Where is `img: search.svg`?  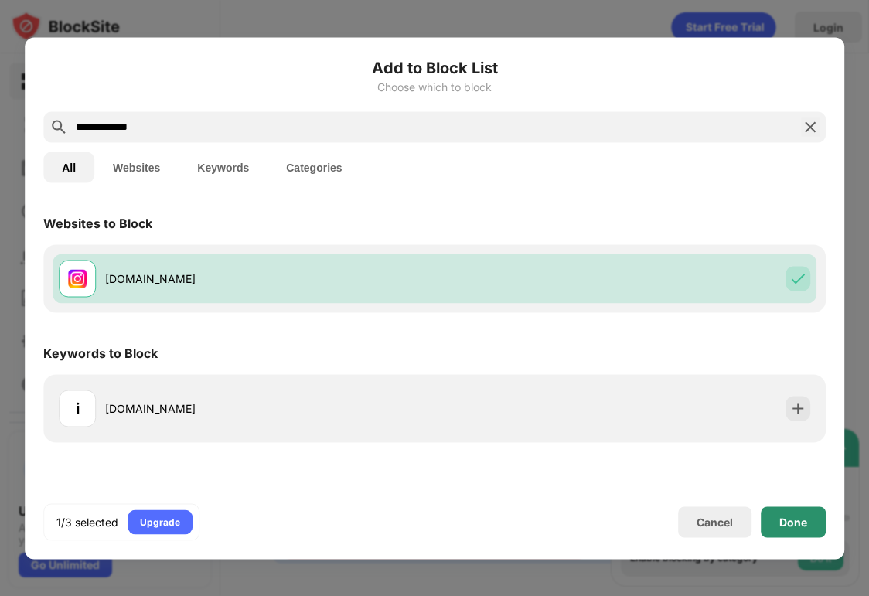 img: search.svg is located at coordinates (59, 127).